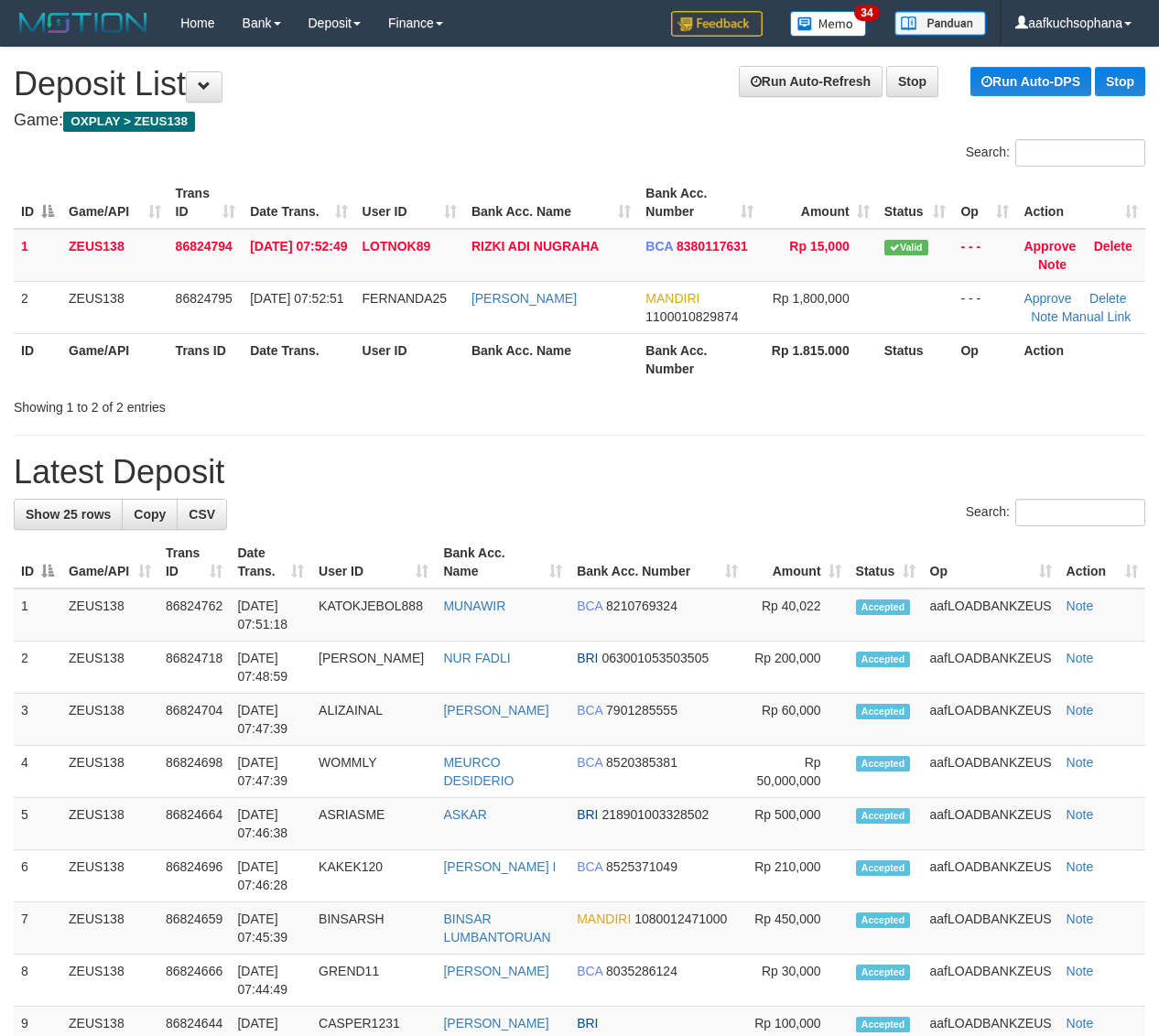  What do you see at coordinates (984, 359) in the screenshot?
I see `th: Op` at bounding box center [984, 359].